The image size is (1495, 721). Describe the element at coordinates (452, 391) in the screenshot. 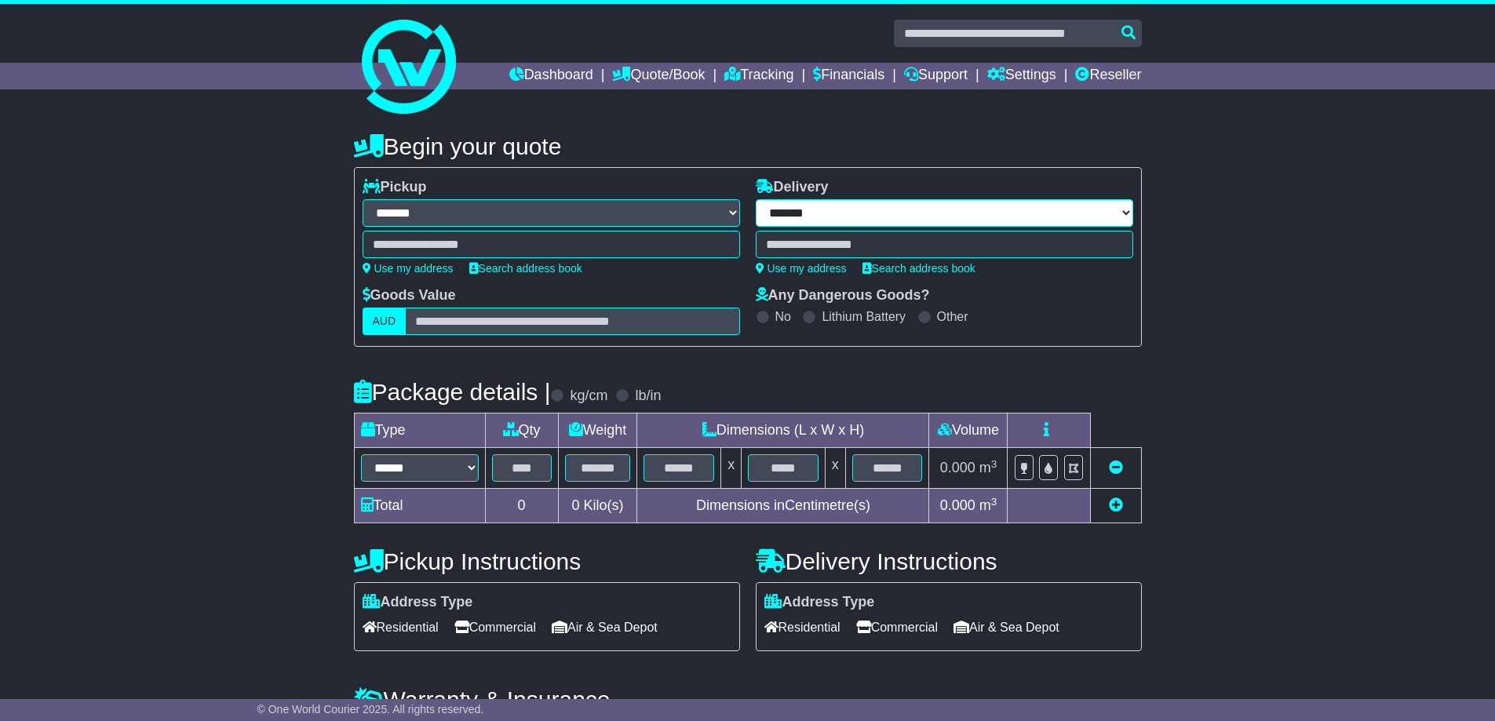

I see `h4: Package details |` at that location.